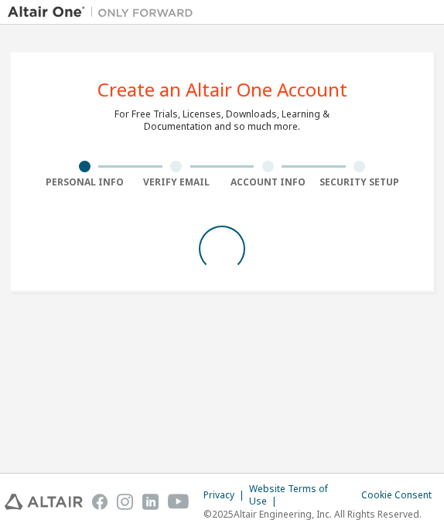 Image resolution: width=444 pixels, height=530 pixels. Describe the element at coordinates (321, 514) in the screenshot. I see `p: © 2025 Altair Engineering, Inc. All Rights Reserved.` at that location.